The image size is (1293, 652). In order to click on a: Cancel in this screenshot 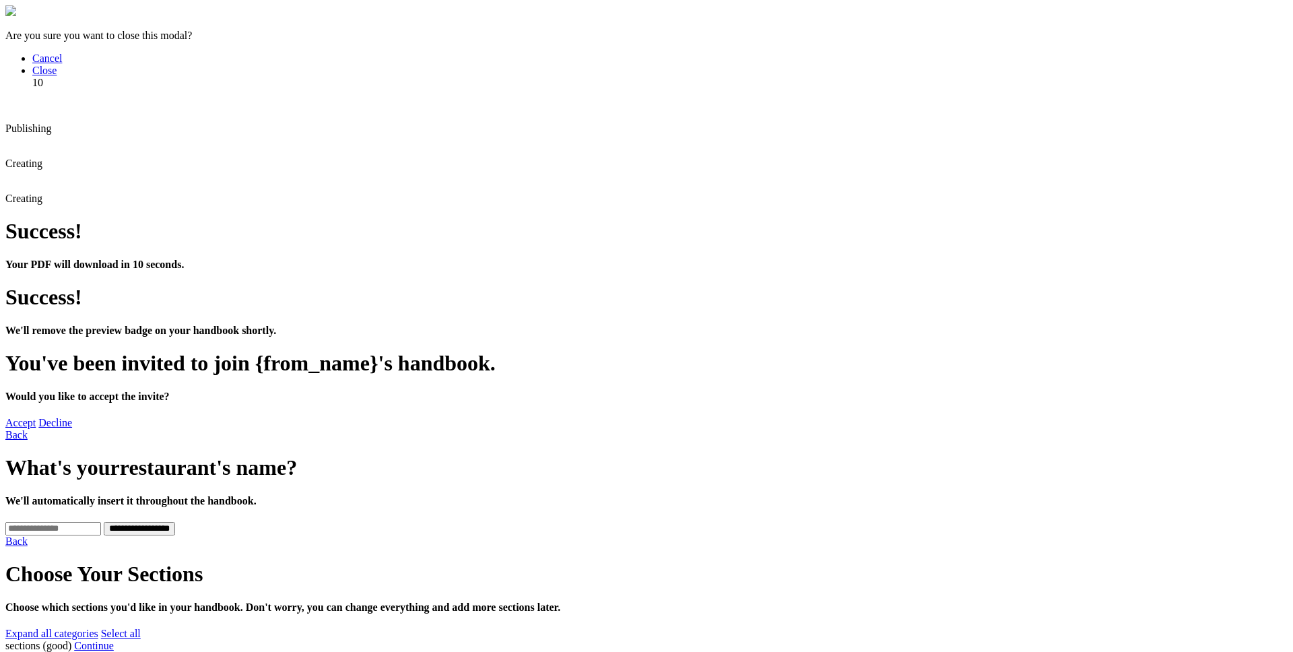, I will do `click(47, 58)`.